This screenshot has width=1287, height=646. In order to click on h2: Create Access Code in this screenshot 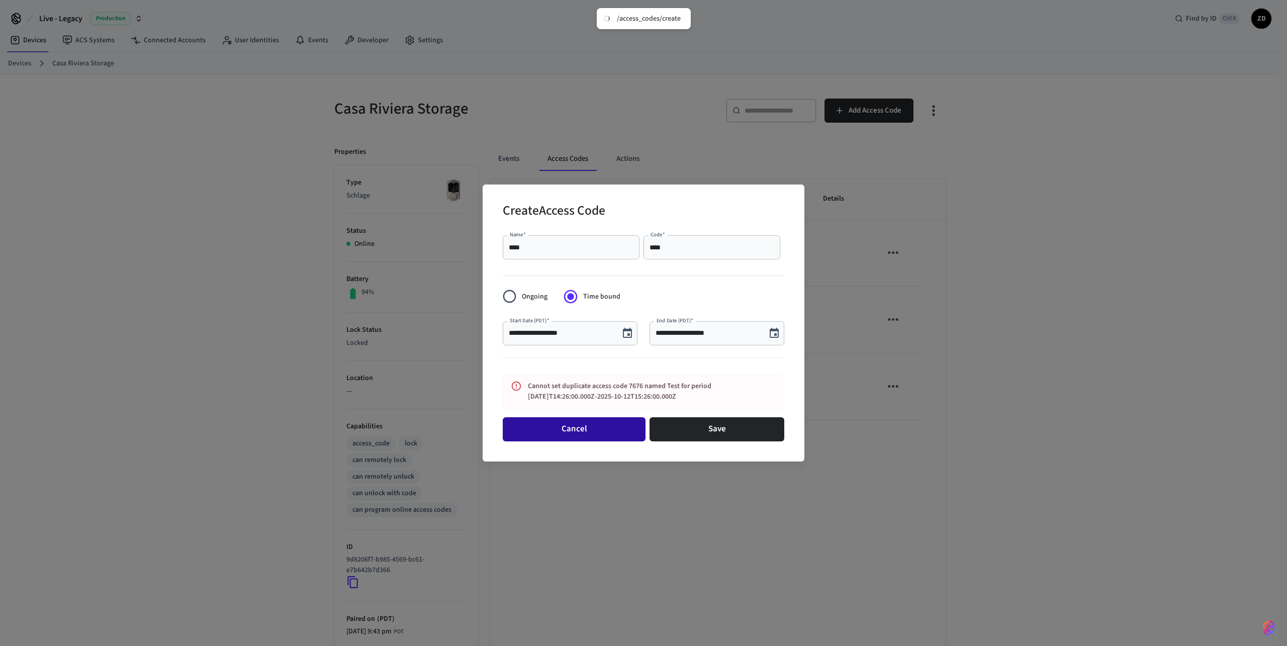, I will do `click(554, 212)`.